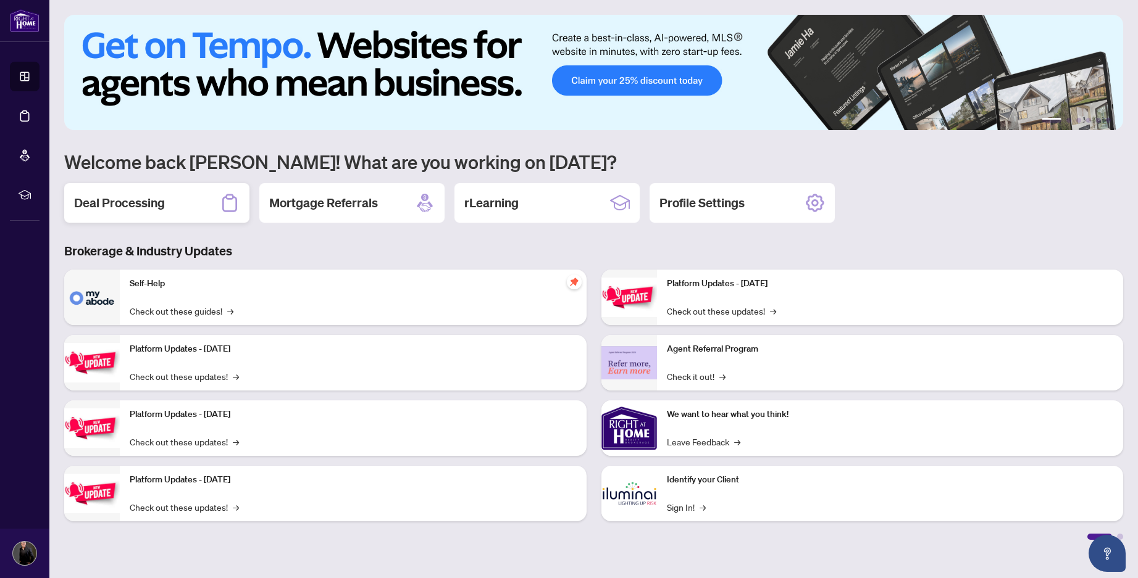  I want to click on img: Identify your Client, so click(629, 494).